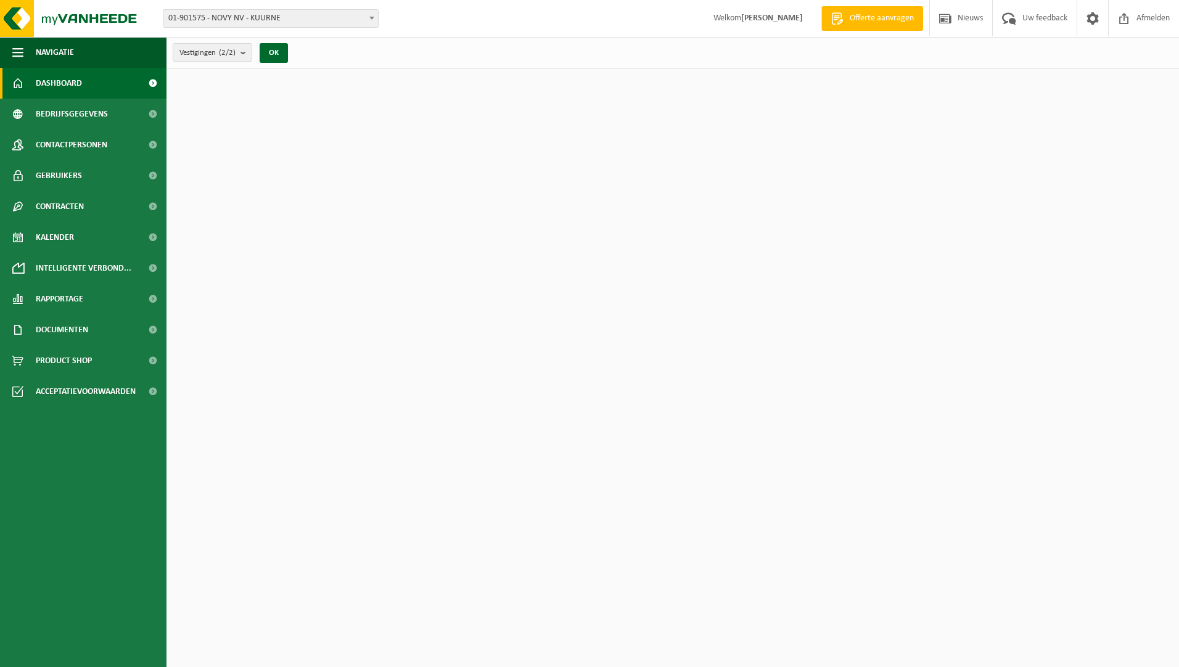  Describe the element at coordinates (59, 176) in the screenshot. I see `span: Gebruikers` at that location.